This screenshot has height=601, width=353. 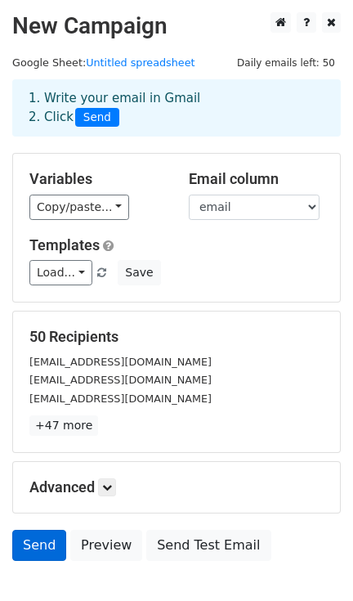 I want to click on span: Send, so click(x=97, y=118).